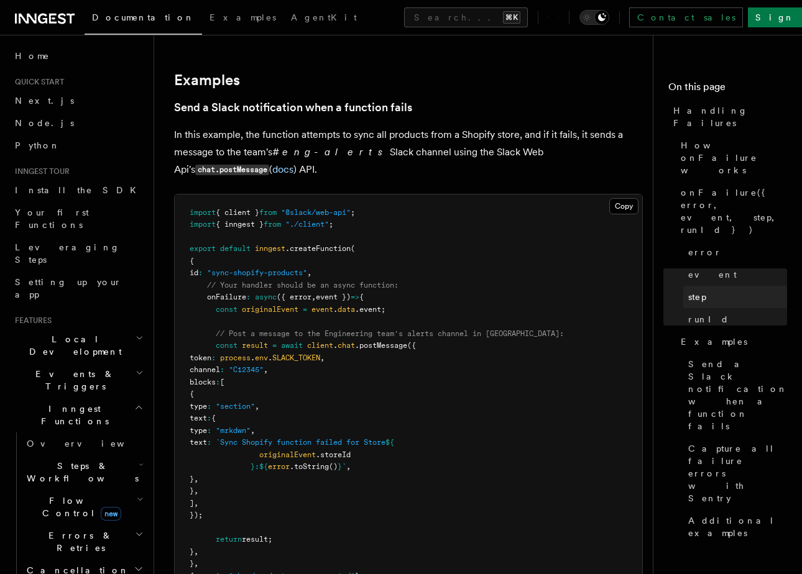 The height and width of the screenshot is (574, 802). What do you see at coordinates (734, 158) in the screenshot?
I see `span: How onFailure works` at bounding box center [734, 158].